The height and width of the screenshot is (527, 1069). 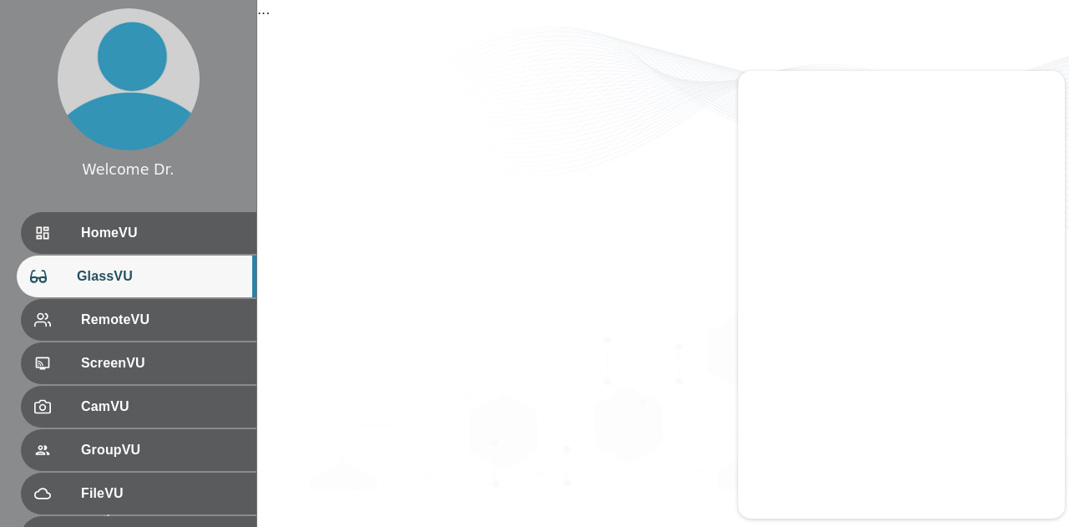 I want to click on div: RemoteVU, so click(x=139, y=320).